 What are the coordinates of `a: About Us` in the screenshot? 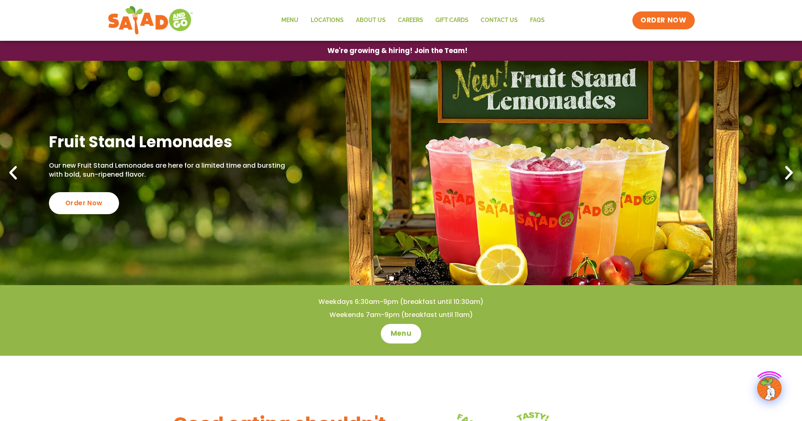 It's located at (371, 20).